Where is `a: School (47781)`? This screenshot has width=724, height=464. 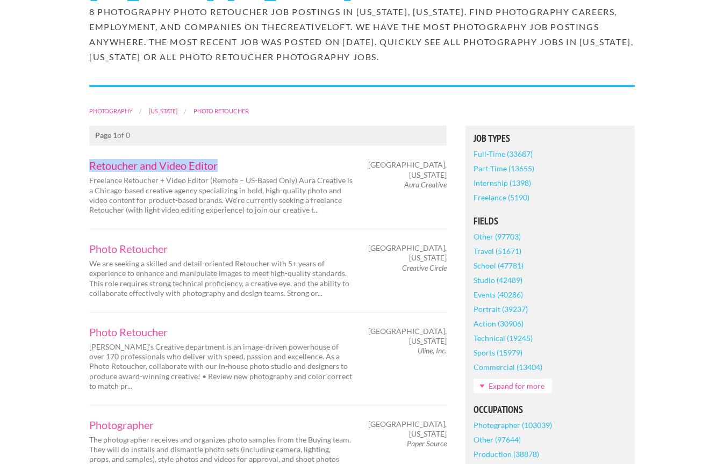
a: School (47781) is located at coordinates (498, 265).